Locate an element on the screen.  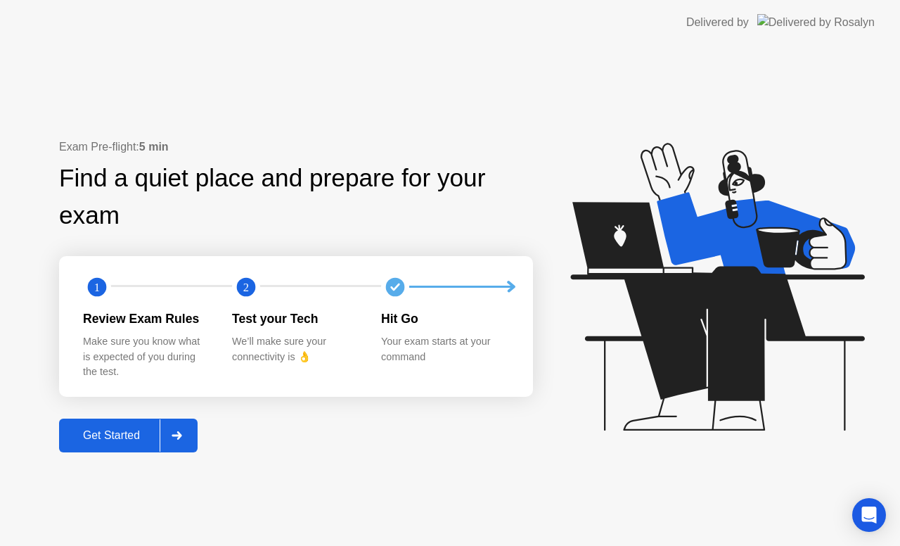
div: We’ll make sure your connectivity is 👌 is located at coordinates (295, 349).